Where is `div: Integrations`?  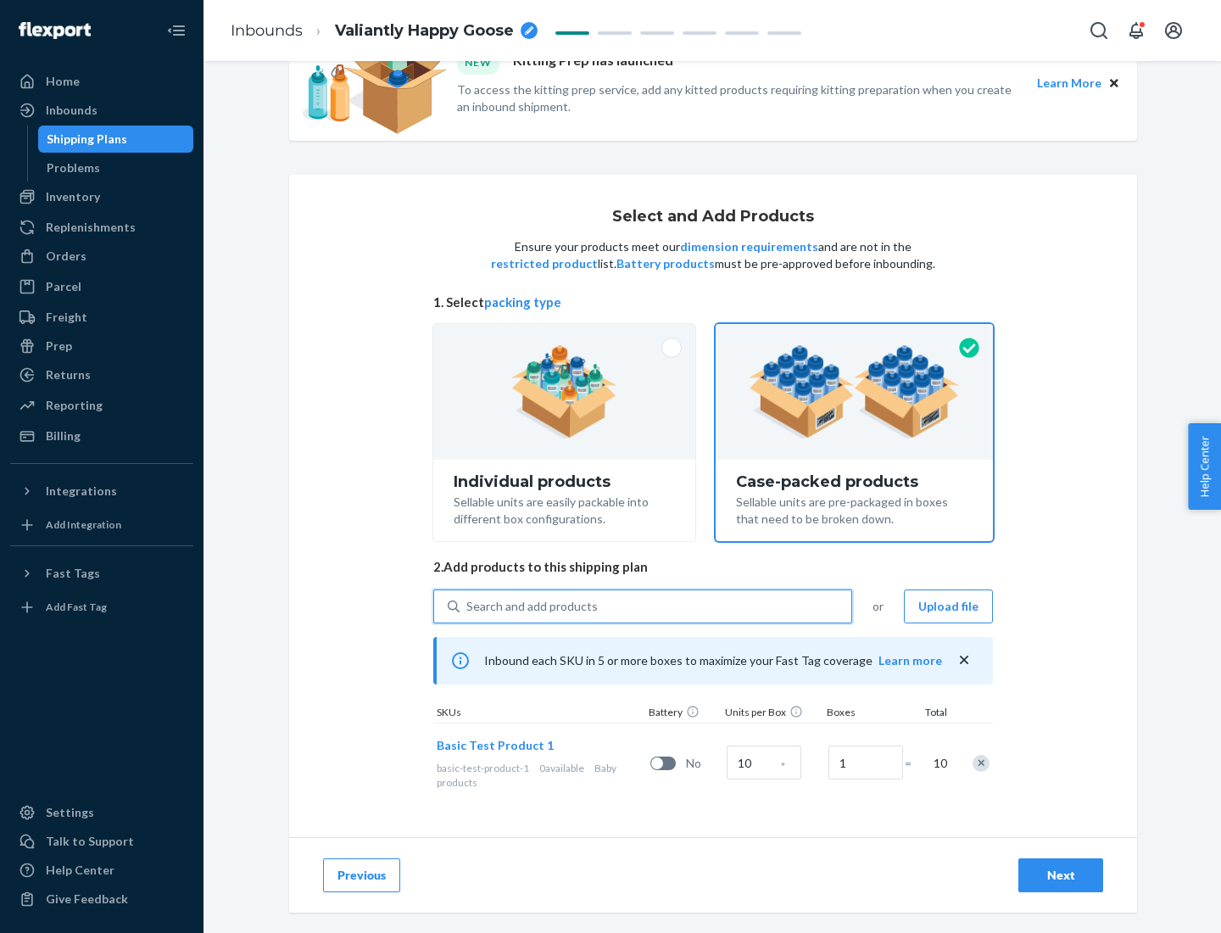 div: Integrations is located at coordinates (81, 491).